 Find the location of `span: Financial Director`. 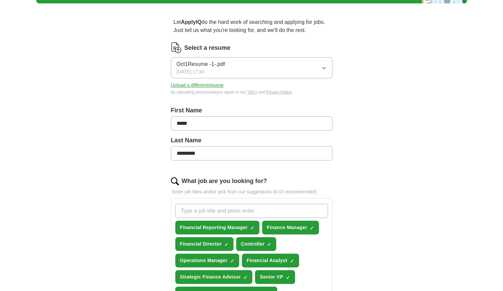

span: Financial Director is located at coordinates (201, 244).